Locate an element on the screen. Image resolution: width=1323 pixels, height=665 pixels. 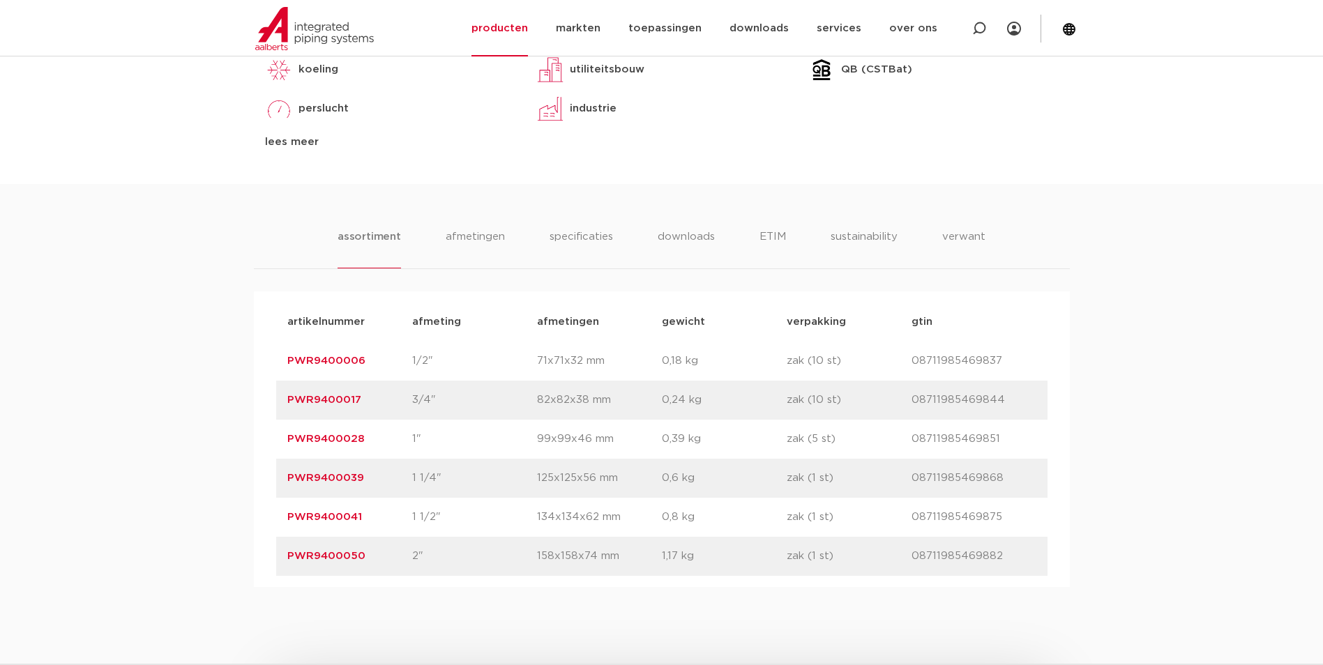
p: 99x99x46 mm is located at coordinates (599, 439).